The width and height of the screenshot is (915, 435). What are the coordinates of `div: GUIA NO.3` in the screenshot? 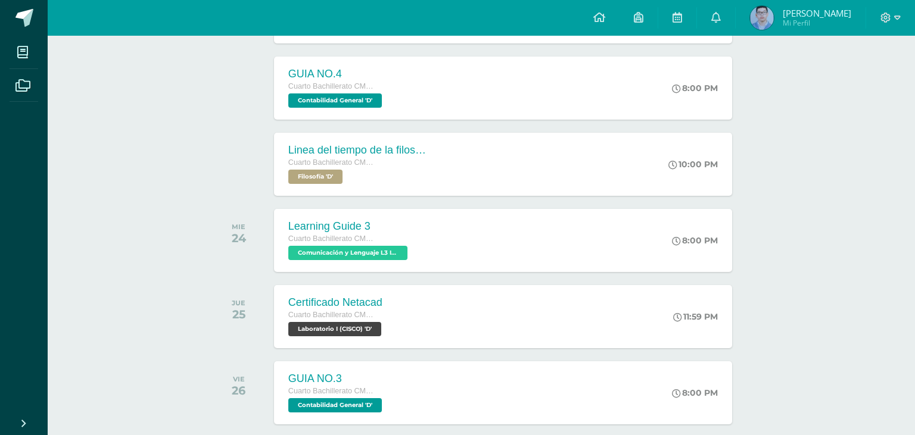 It's located at (336, 379).